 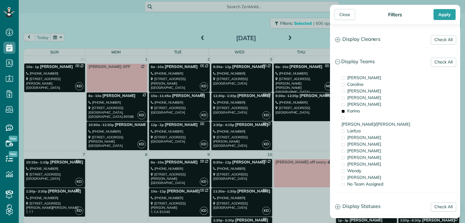 I want to click on span: Carolina, so click(x=355, y=84).